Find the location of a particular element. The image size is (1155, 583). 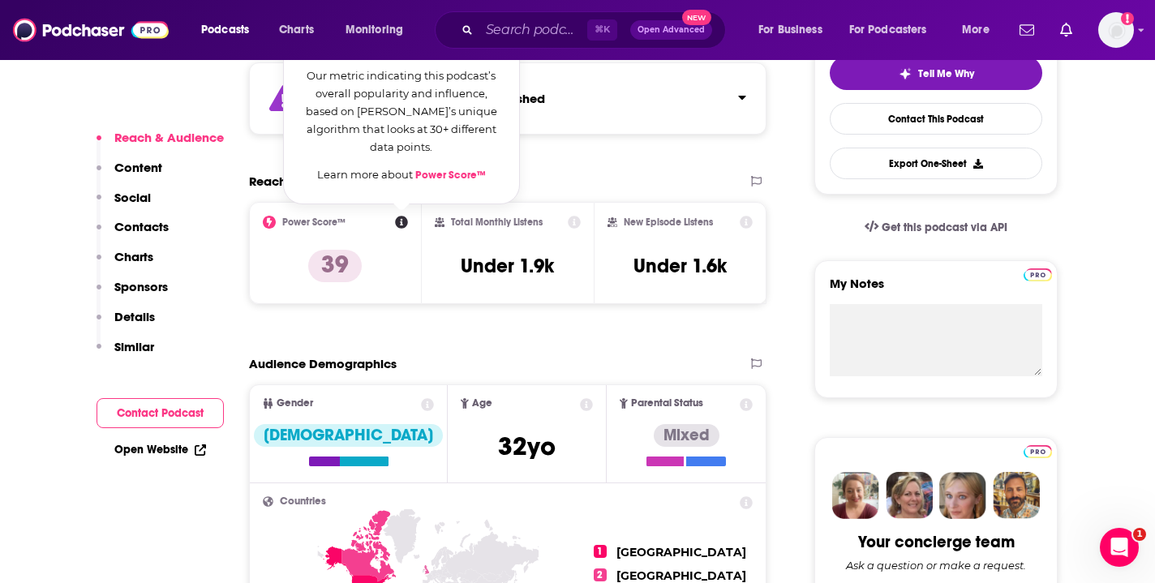

span: New is located at coordinates (697, 17).